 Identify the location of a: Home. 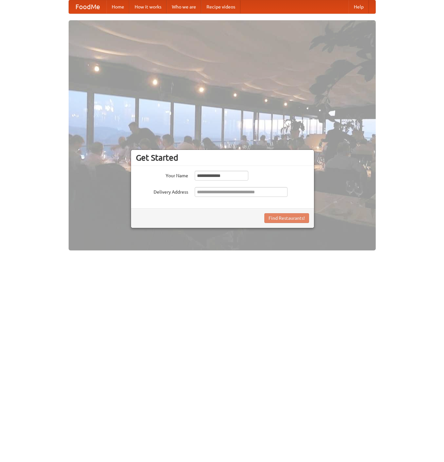
(118, 7).